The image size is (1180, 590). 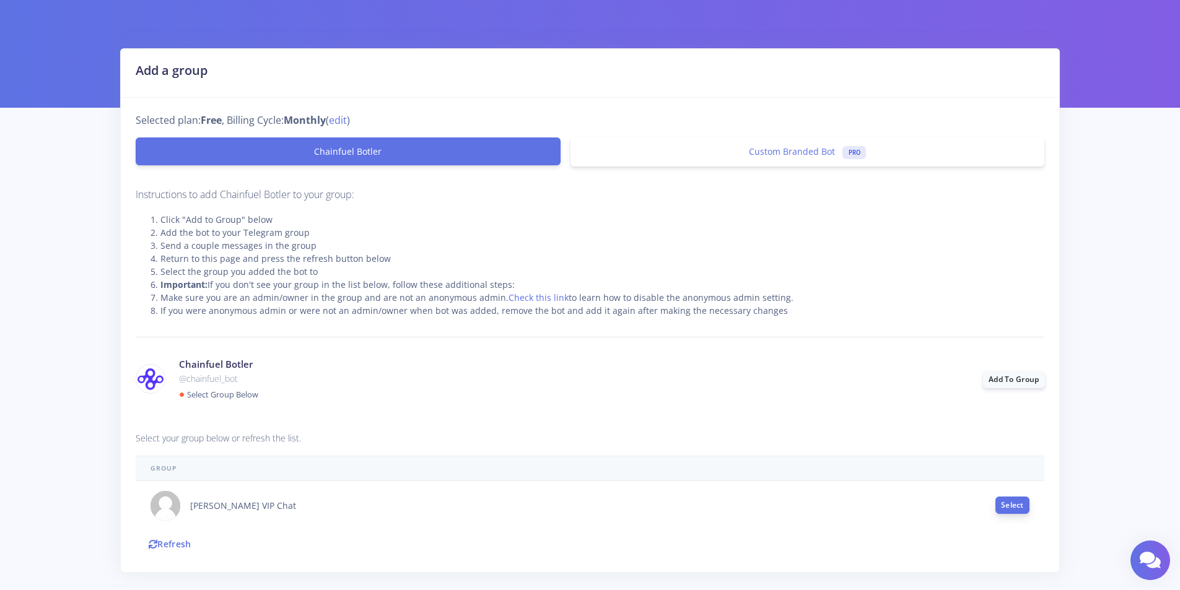 What do you see at coordinates (589, 438) in the screenshot?
I see `p: Select your group below or refresh the list.` at bounding box center [589, 438].